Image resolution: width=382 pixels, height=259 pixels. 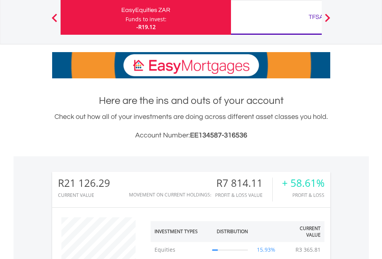 What do you see at coordinates (244, 195) in the screenshot?
I see `div: Profit & Loss Value` at bounding box center [244, 195].